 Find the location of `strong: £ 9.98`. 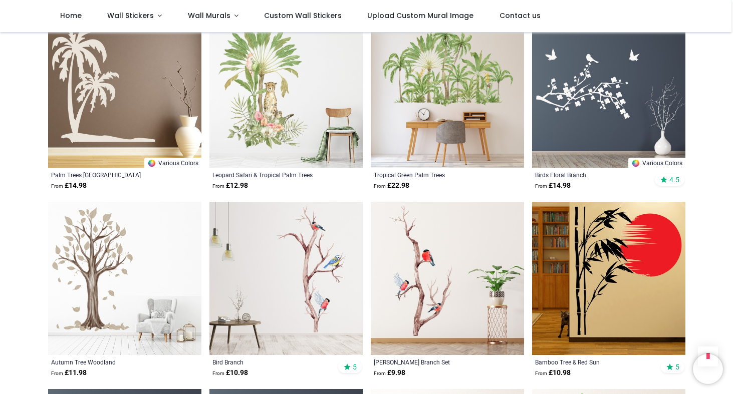

strong: £ 9.98 is located at coordinates (389, 373).